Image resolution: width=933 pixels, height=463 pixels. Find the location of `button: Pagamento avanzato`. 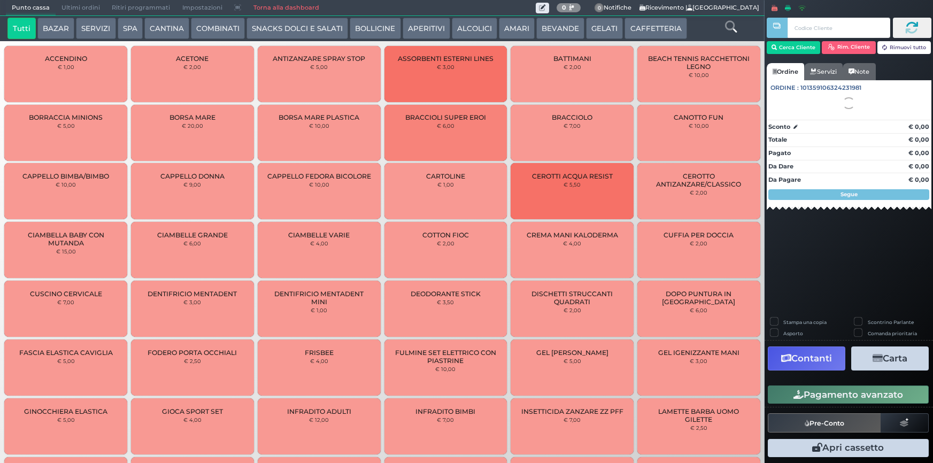

button: Pagamento avanzato is located at coordinates (848, 395).